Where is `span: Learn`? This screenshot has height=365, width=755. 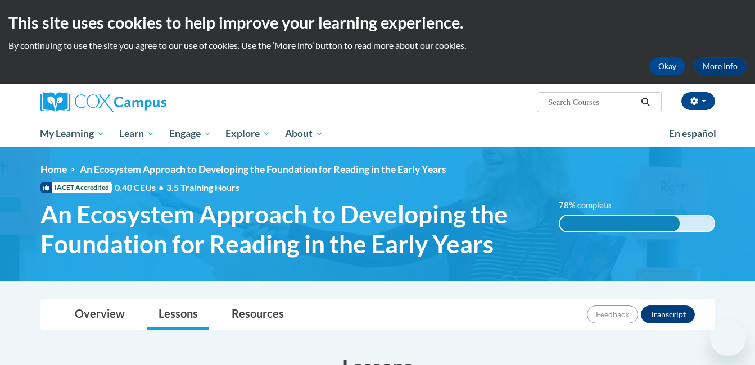 span: Learn is located at coordinates (137, 134).